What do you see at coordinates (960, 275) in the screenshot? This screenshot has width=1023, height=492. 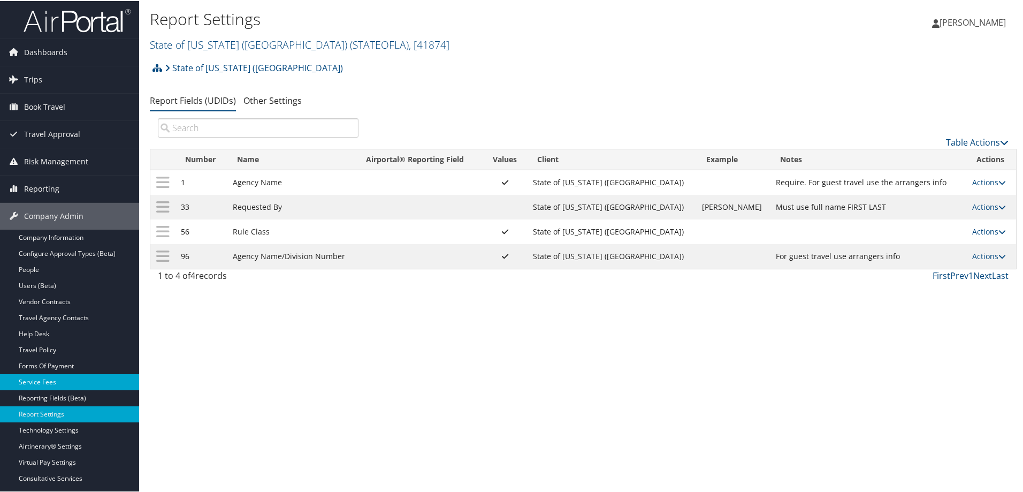 I see `a: Prev` at bounding box center [960, 275].